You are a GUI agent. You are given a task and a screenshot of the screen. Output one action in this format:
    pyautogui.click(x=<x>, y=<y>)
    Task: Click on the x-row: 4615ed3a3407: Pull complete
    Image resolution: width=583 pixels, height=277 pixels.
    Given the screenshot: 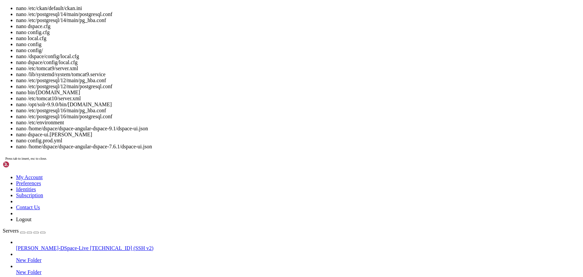 What is the action you would take?
    pyautogui.click(x=249, y=136)
    